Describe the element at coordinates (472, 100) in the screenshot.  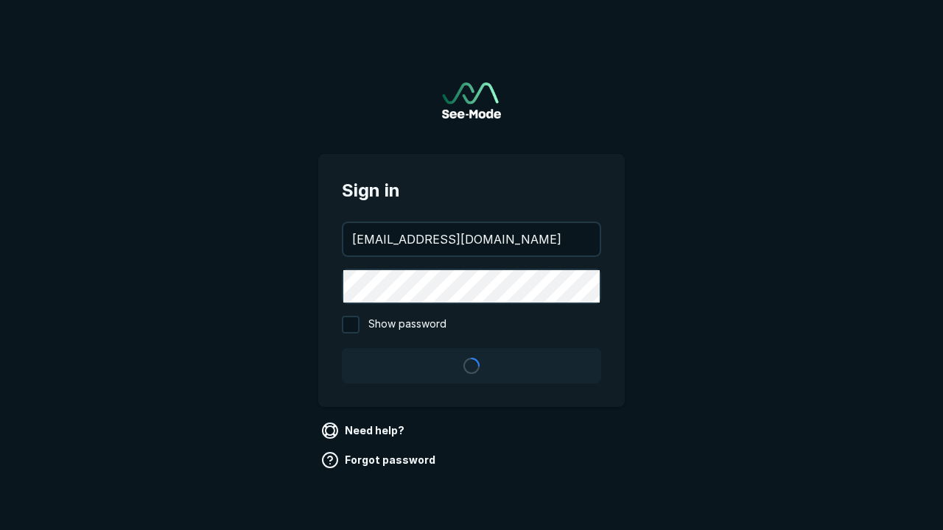
I see `img: See-Mode Logo` at that location.